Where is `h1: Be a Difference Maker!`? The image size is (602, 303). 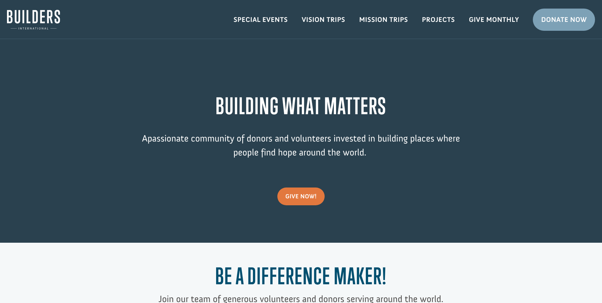
h1: Be a Difference Maker! is located at coordinates (301, 277).